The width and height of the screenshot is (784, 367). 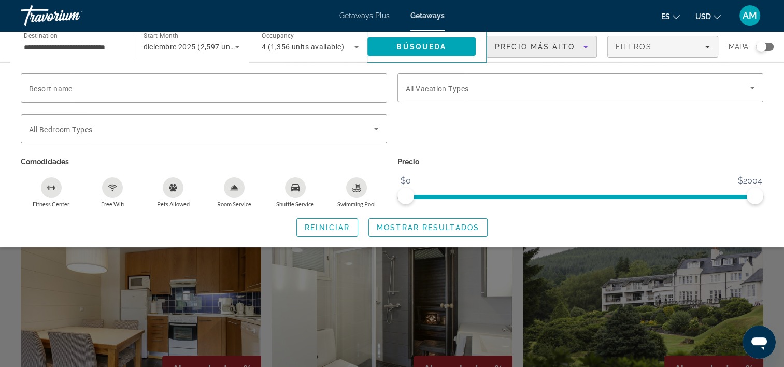 What do you see at coordinates (356, 204) in the screenshot?
I see `span: Swimming Pool` at bounding box center [356, 204].